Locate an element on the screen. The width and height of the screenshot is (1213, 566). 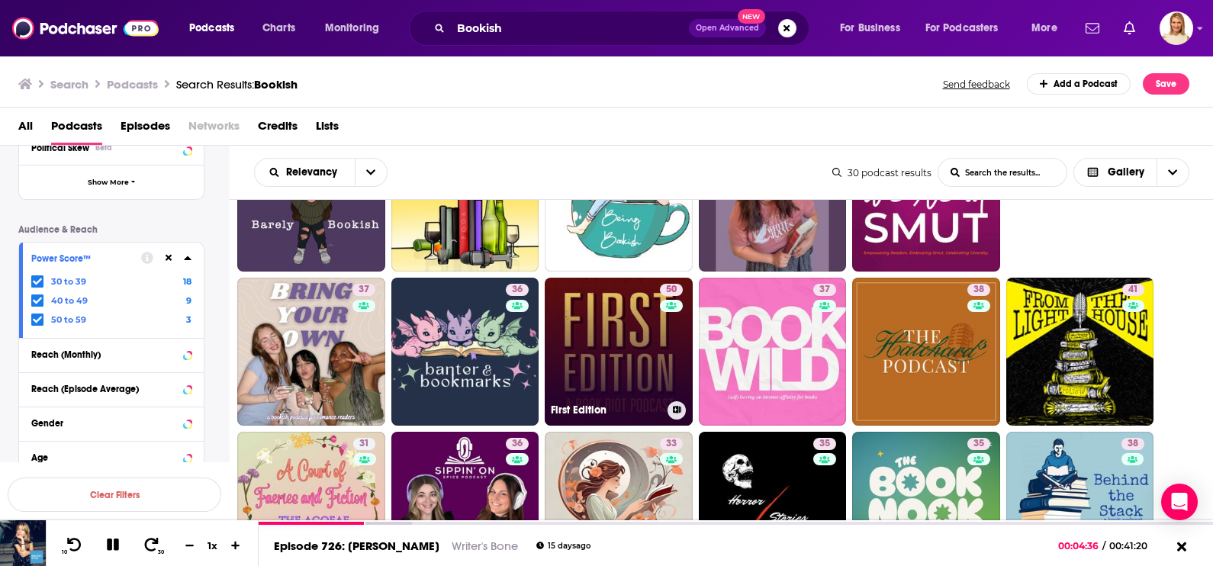
button: 10 is located at coordinates (73, 545).